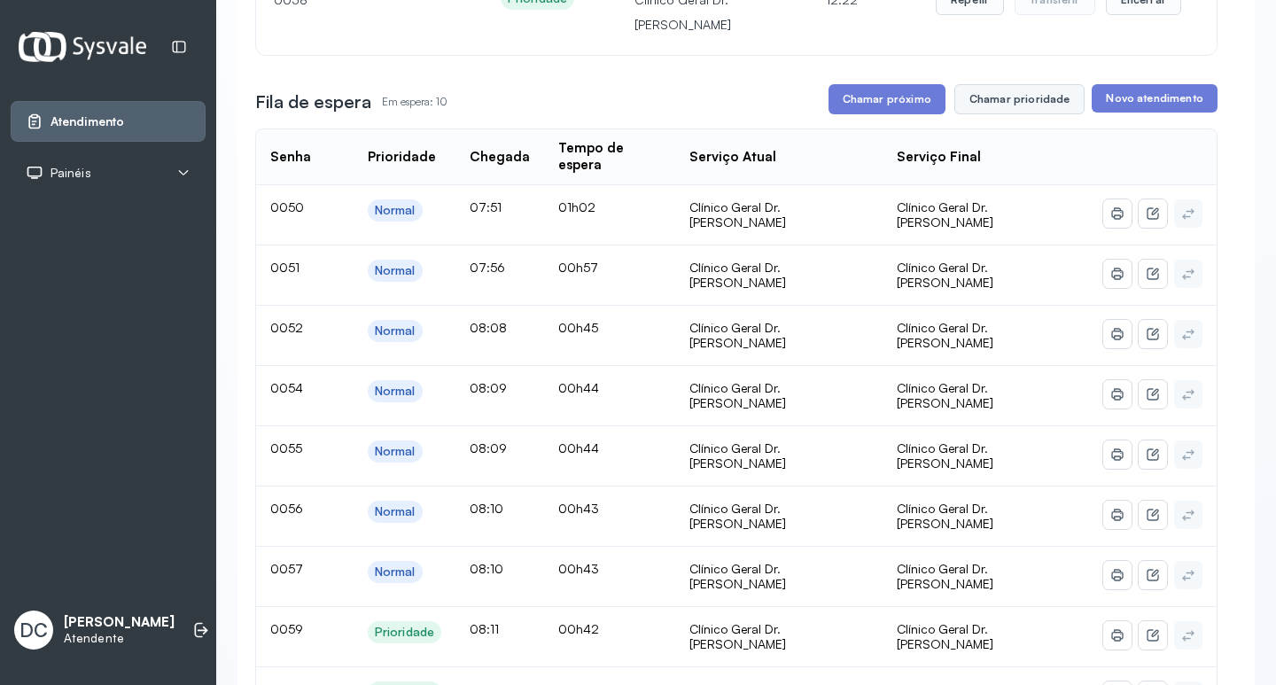  Describe the element at coordinates (71, 173) in the screenshot. I see `span: Painéis` at that location.